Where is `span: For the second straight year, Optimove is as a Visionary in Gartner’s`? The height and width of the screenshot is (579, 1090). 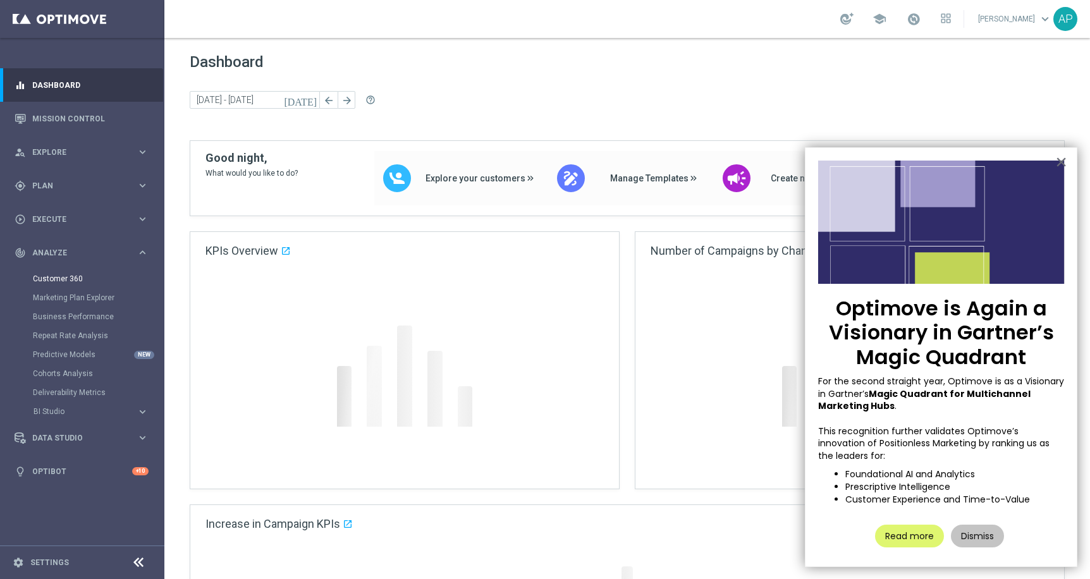 span: For the second straight year, Optimove is as a Visionary in Gartner’s is located at coordinates (942, 387).